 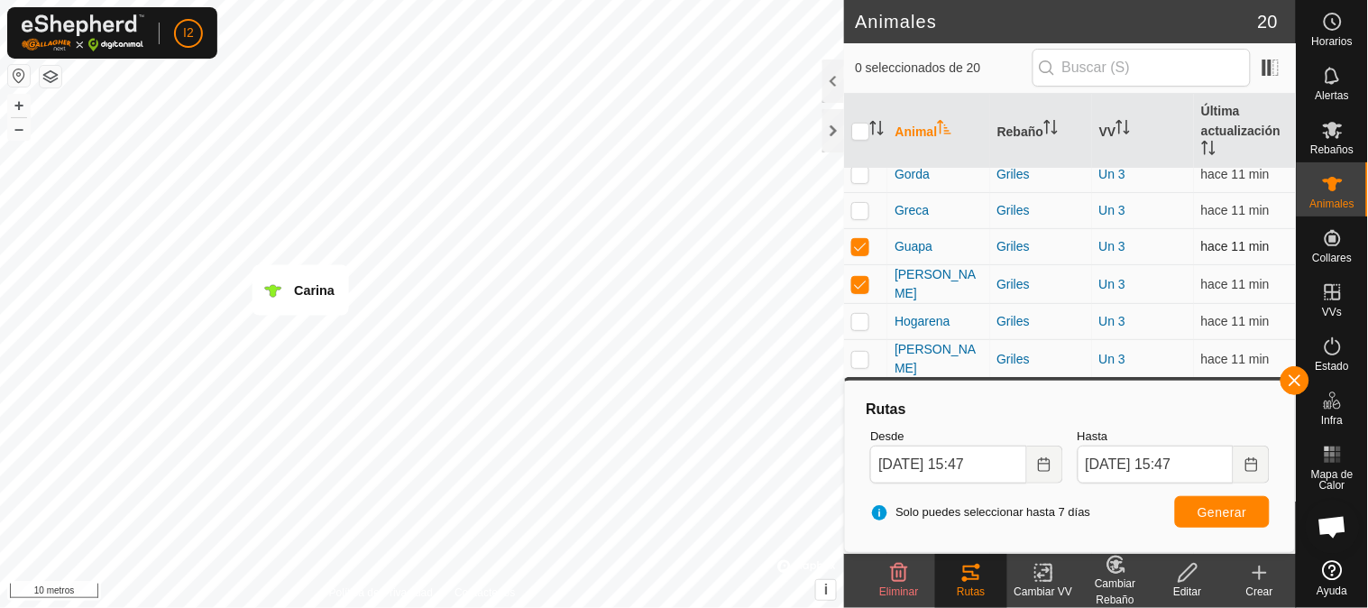 I want to click on font: Horarios, so click(x=1332, y=41).